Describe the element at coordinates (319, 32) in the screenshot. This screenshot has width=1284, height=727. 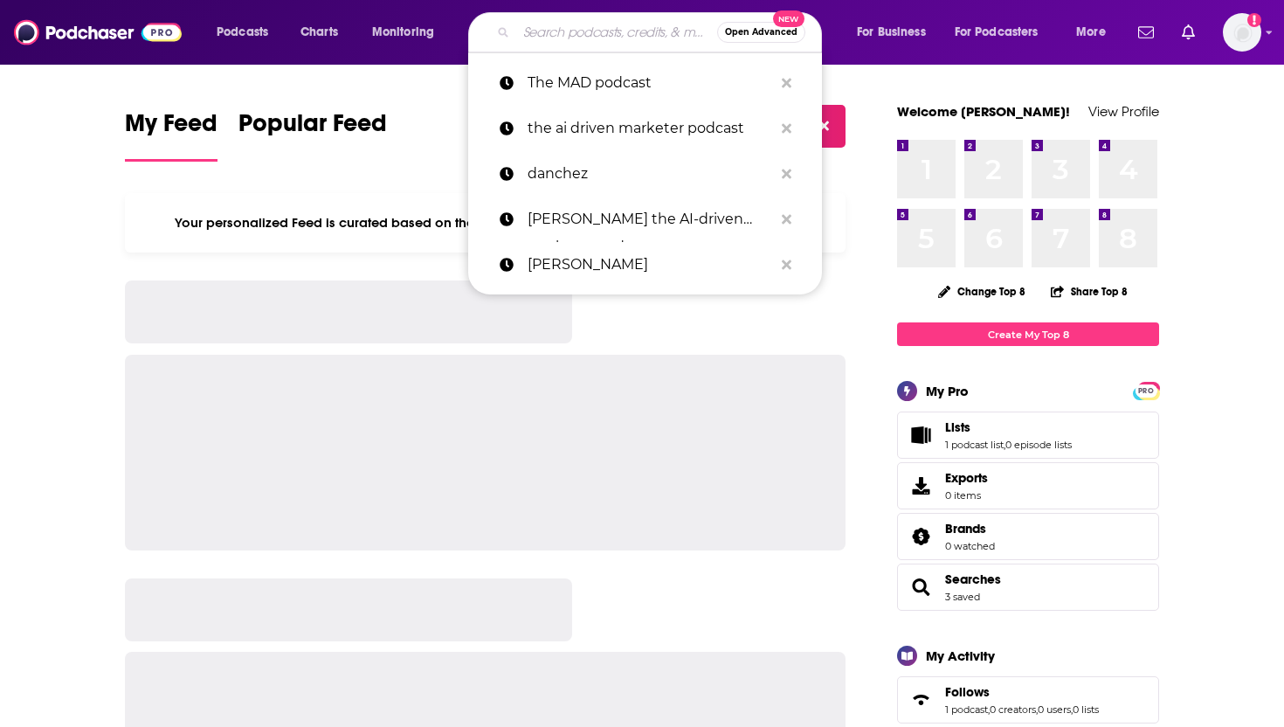
I see `a: Charts` at that location.